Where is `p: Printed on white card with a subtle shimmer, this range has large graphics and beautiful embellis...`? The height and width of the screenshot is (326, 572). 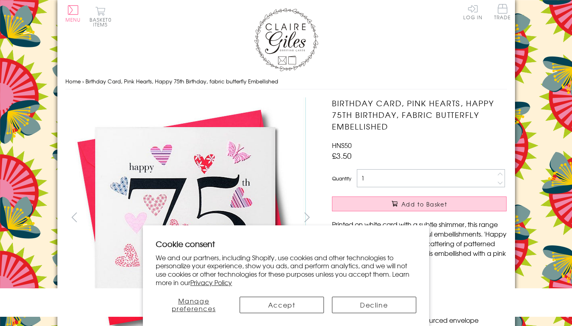 p: Printed on white card with a subtle shimmer, this range has large graphics and beautiful embellis... is located at coordinates (419, 244).